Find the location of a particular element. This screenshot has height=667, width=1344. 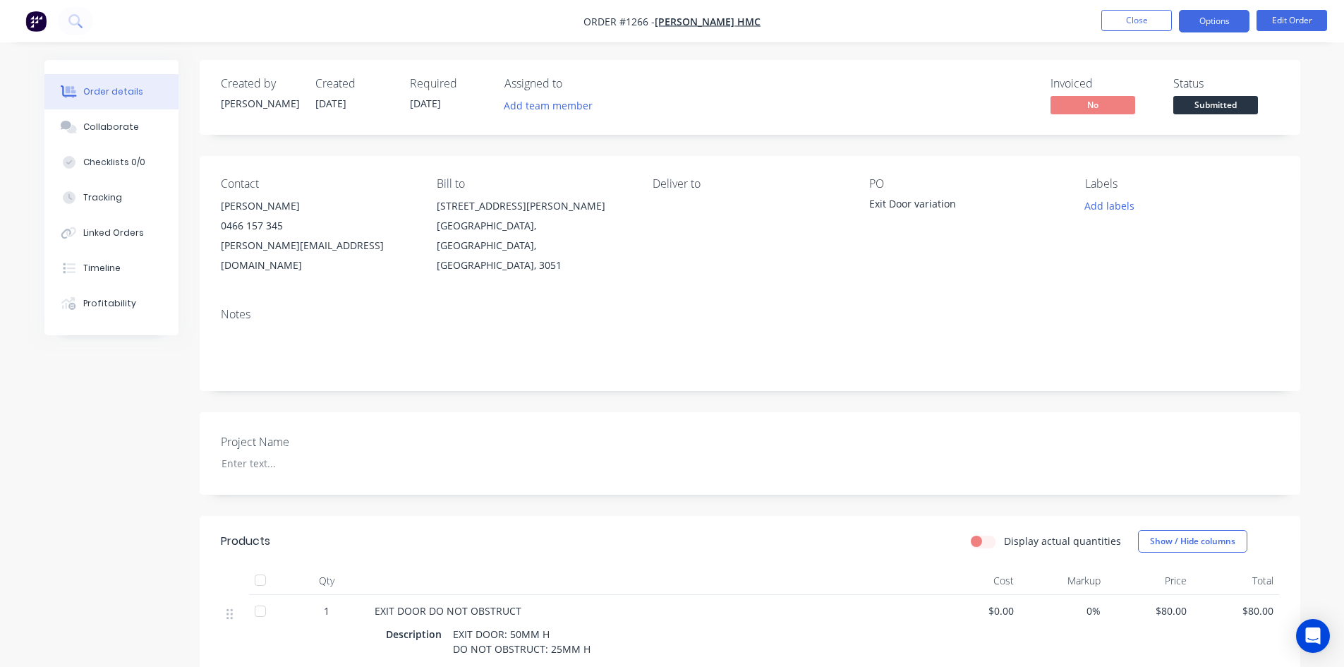

span: 1 is located at coordinates (327, 610).